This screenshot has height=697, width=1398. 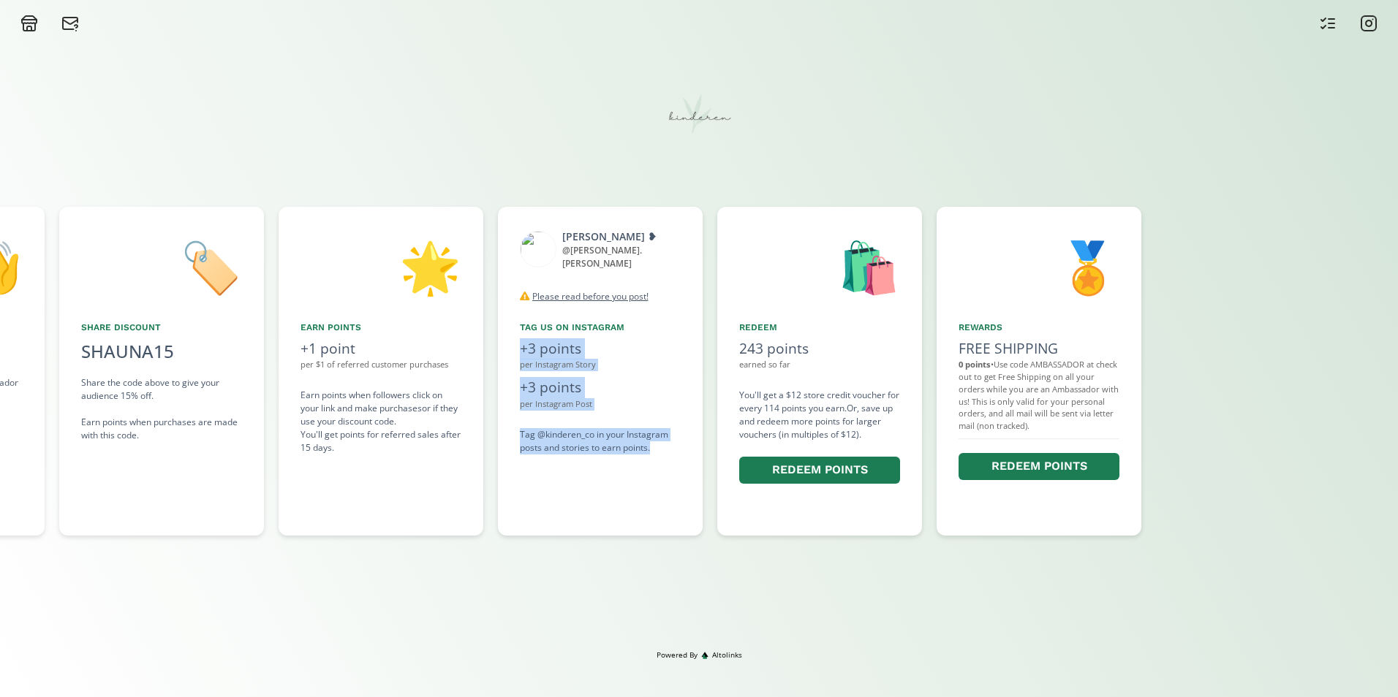 What do you see at coordinates (820, 349) in the screenshot?
I see `div: 243 points` at bounding box center [820, 349].